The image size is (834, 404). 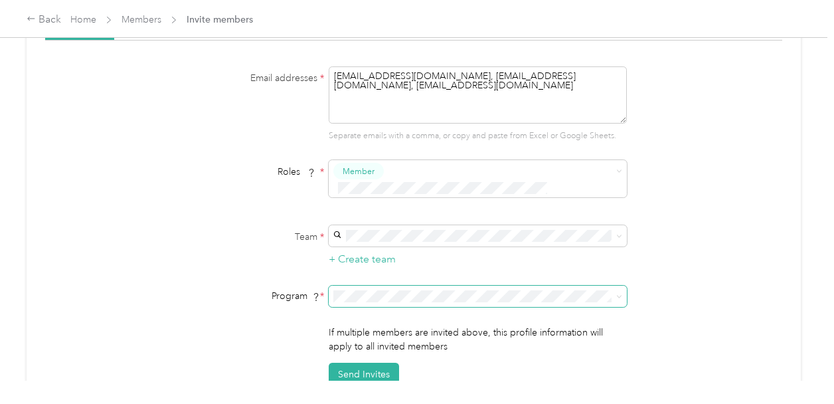 I want to click on span: Invite members, so click(x=220, y=19).